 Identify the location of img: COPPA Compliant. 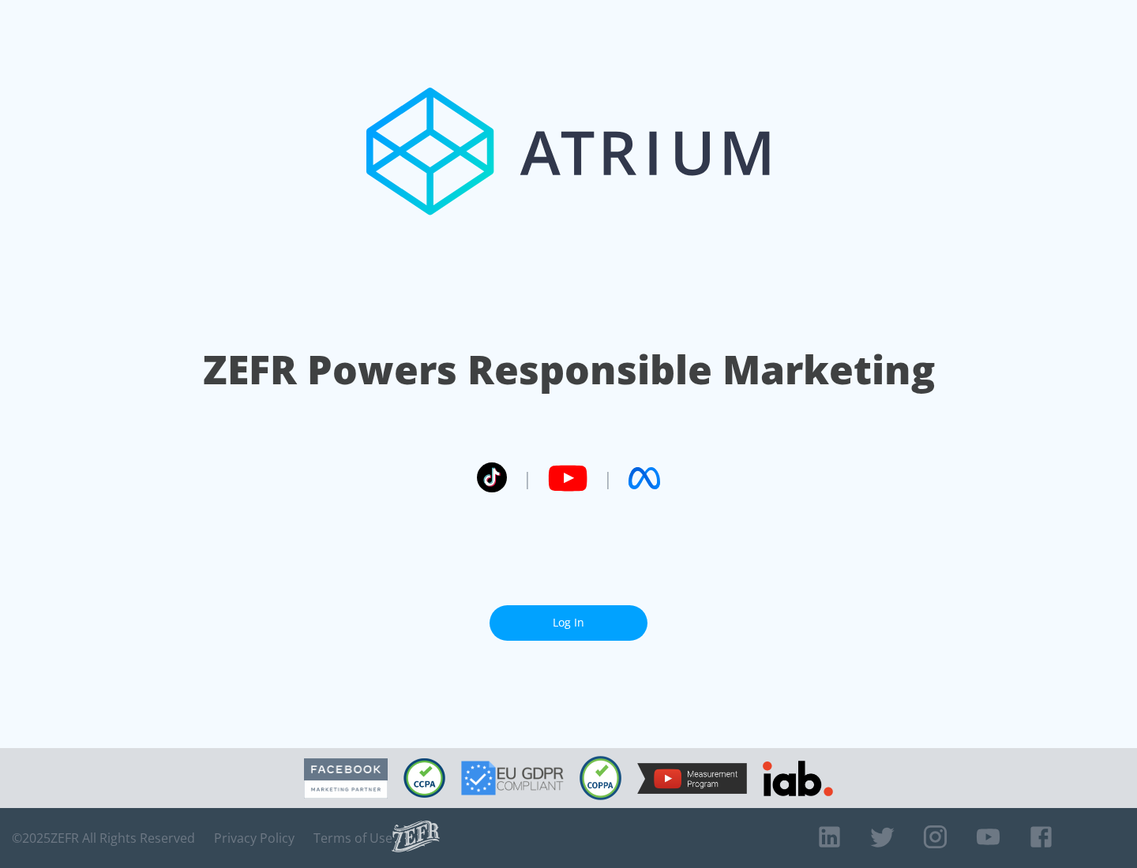
(600, 778).